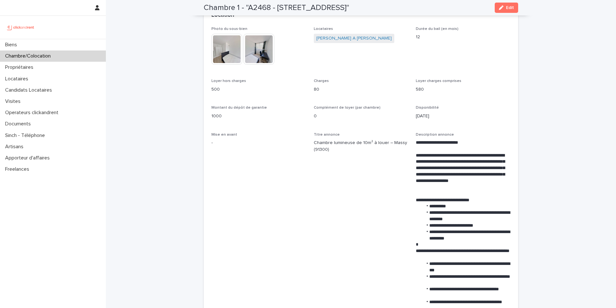 The height and width of the screenshot is (308, 616). What do you see at coordinates (327, 135) in the screenshot?
I see `span: Titre annonce` at bounding box center [327, 135].